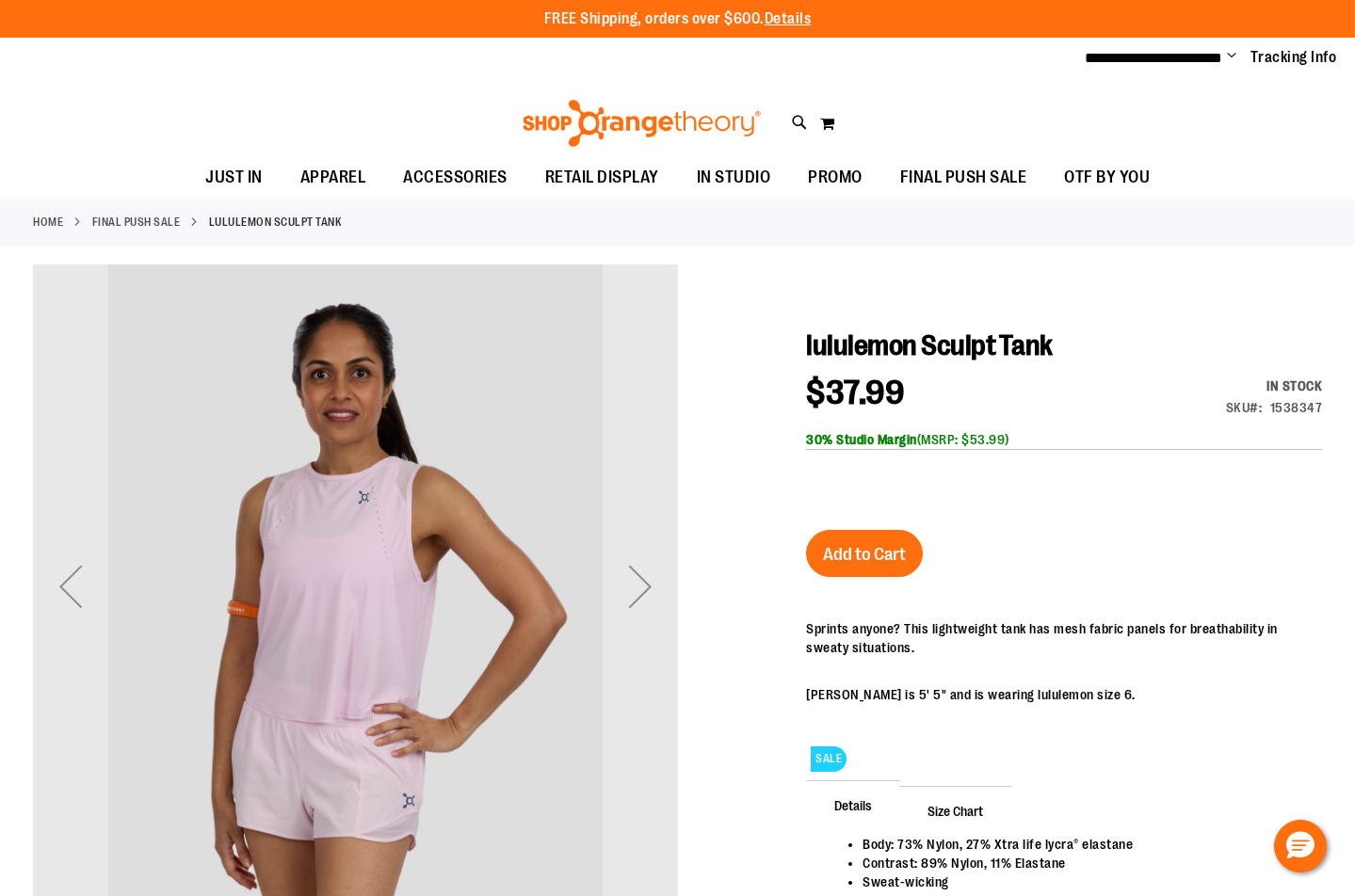 Image resolution: width=1355 pixels, height=896 pixels. Describe the element at coordinates (1274, 386) in the screenshot. I see `div: Availability` at that location.